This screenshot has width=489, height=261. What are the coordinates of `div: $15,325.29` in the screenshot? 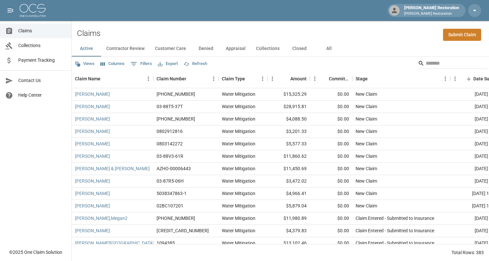 It's located at (289, 94).